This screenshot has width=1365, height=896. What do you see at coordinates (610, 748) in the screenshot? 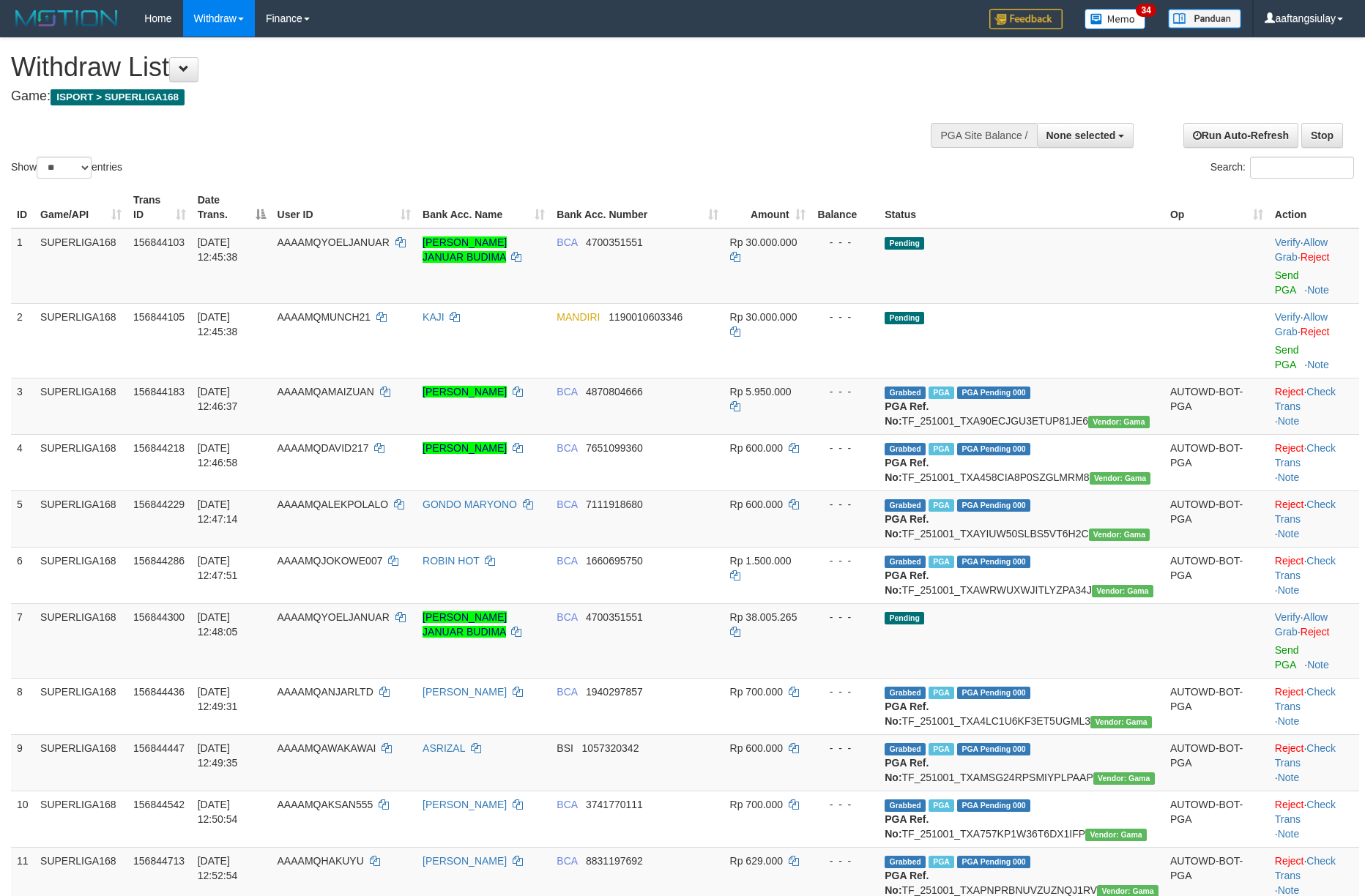
I see `span: Copy 1057320342 to clipboard` at bounding box center [610, 748].